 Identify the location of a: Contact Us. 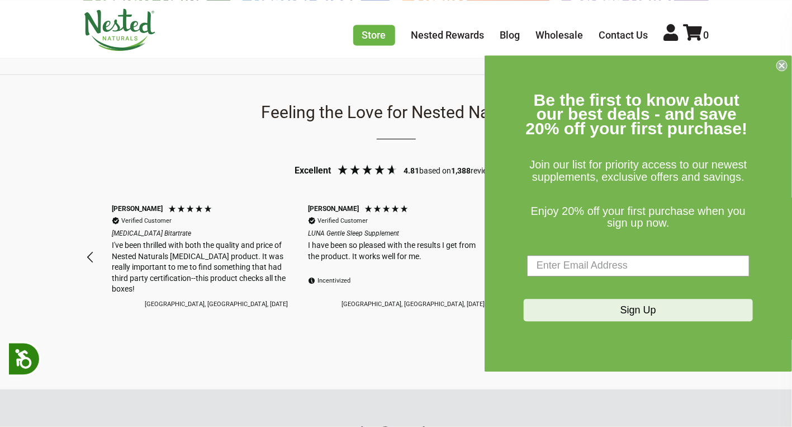
(624, 35).